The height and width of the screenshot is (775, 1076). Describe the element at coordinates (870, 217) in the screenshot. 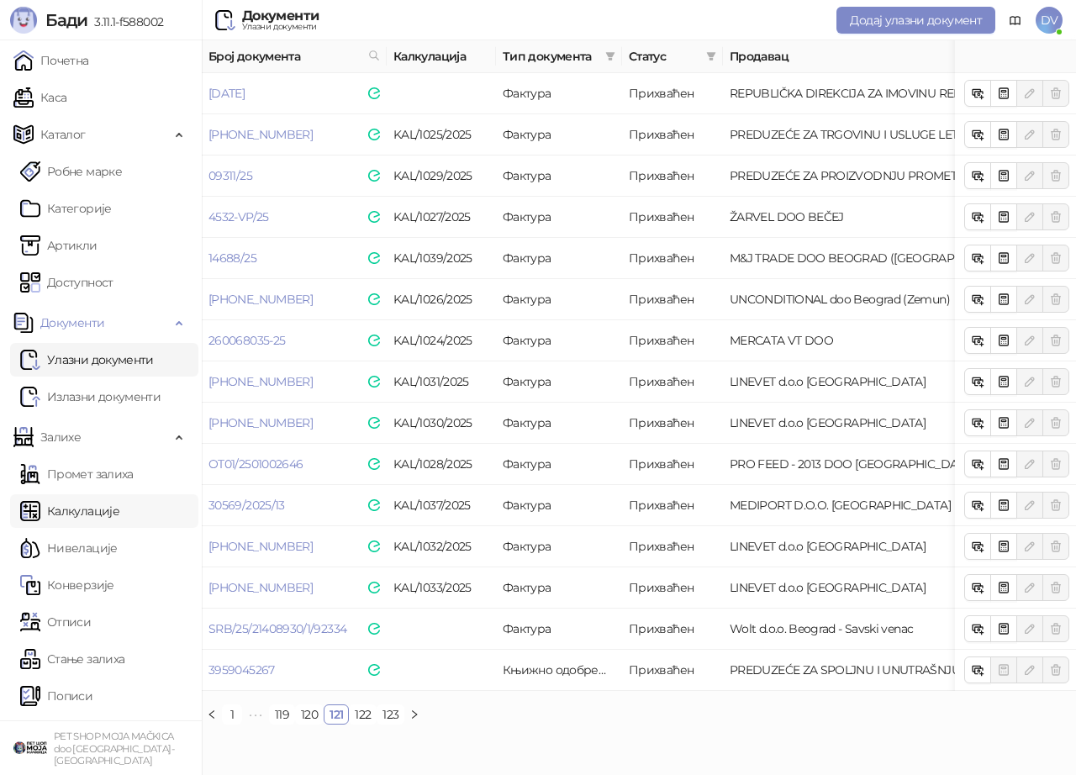

I see `td: ŽARVEL DOO BEČEJ` at that location.